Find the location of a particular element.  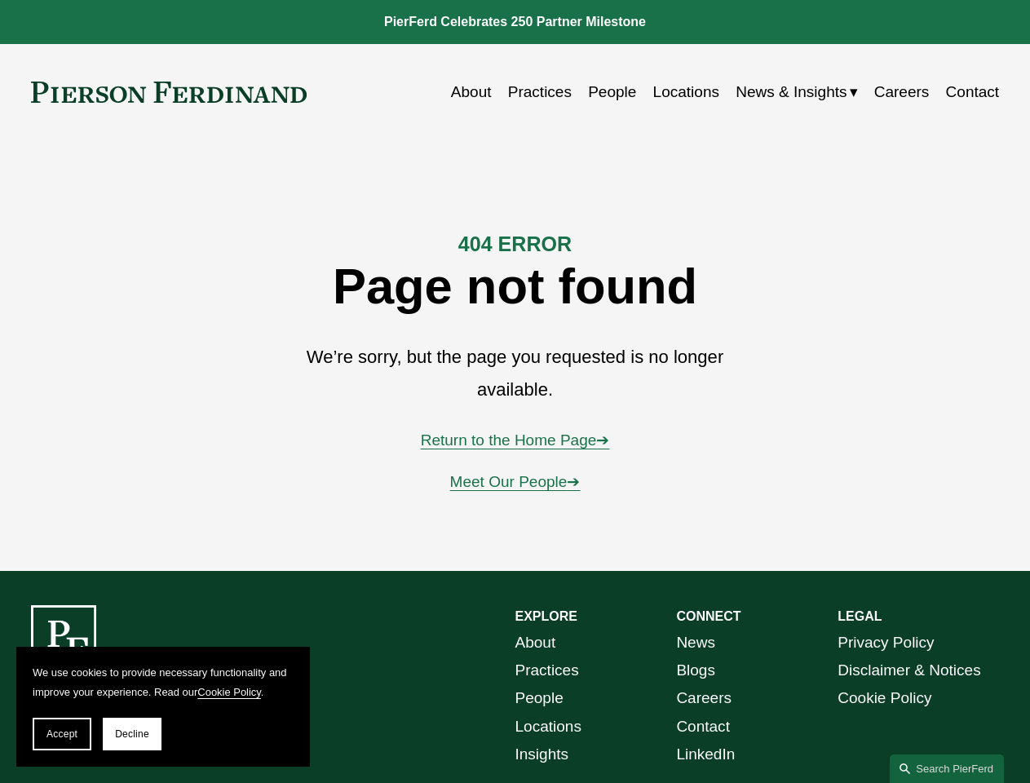

strong: EXPLORE is located at coordinates (546, 616).